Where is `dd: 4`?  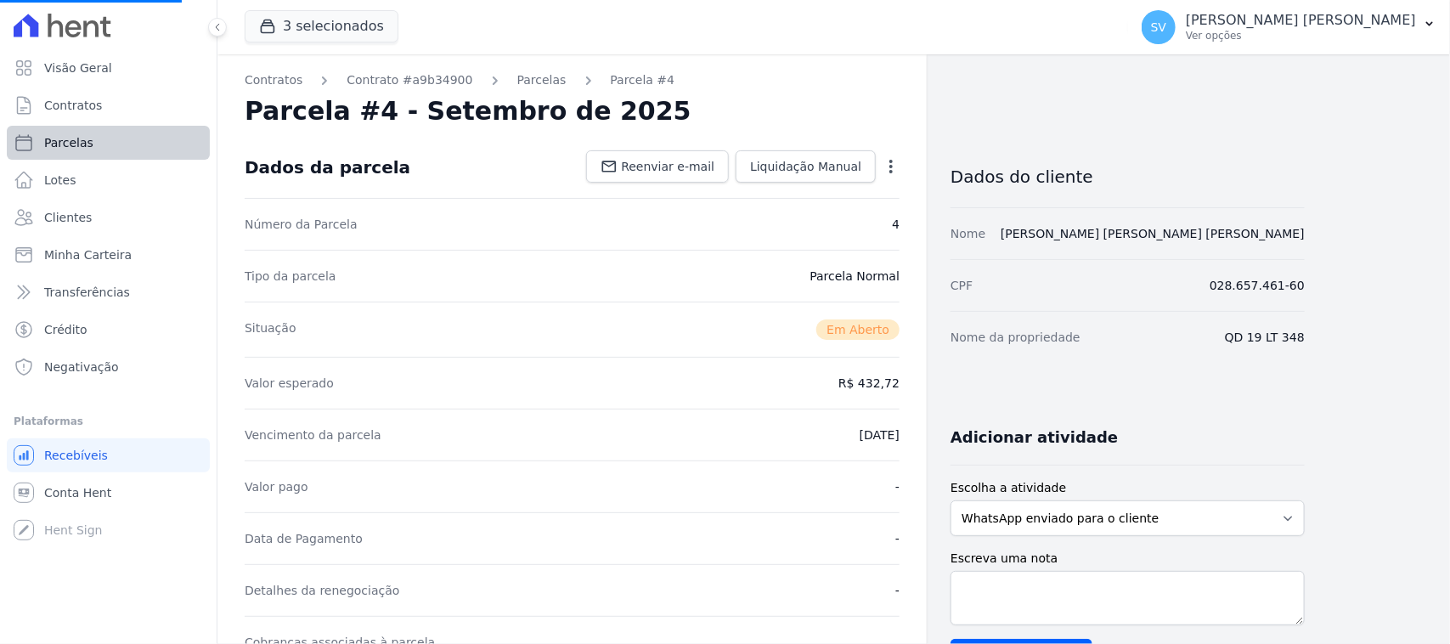 dd: 4 is located at coordinates (896, 224).